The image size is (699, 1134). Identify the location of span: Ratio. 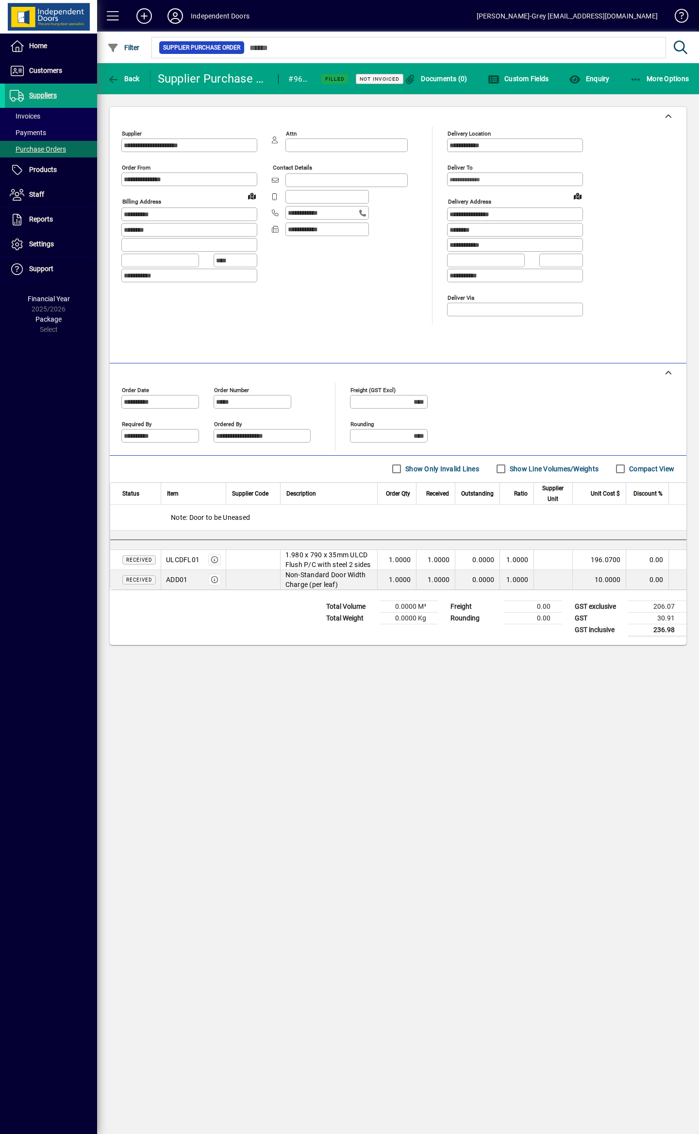
(521, 493).